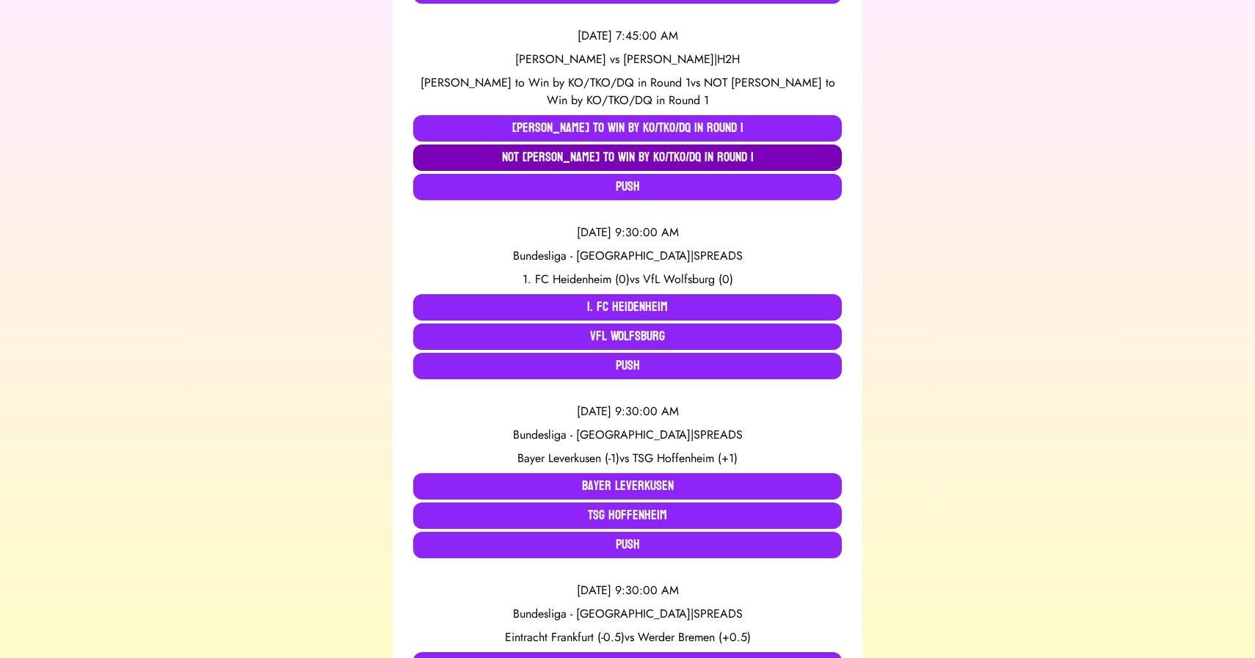  I want to click on span: 1. FC Heidenheim (0), so click(576, 279).